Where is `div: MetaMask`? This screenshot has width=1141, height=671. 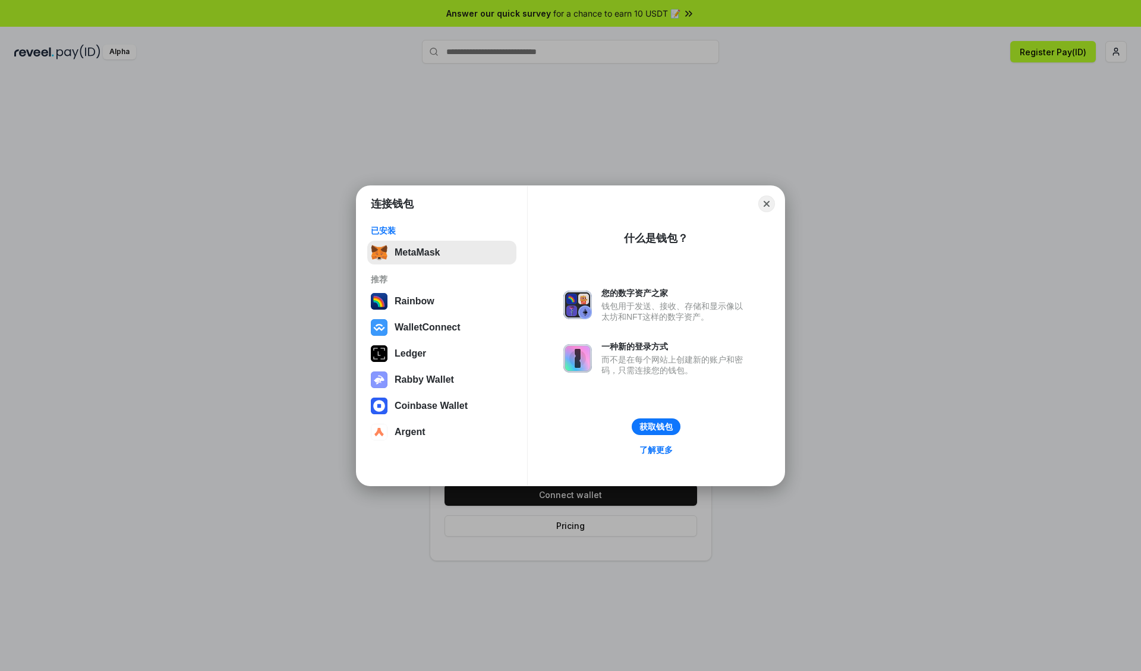
div: MetaMask is located at coordinates (417, 253).